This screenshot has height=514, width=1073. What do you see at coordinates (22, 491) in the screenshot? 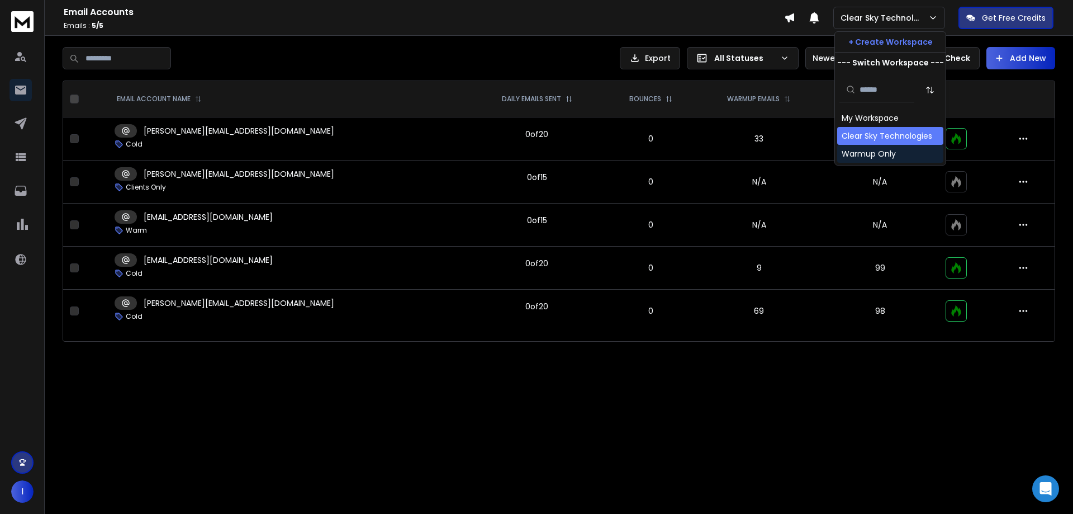
I see `button: I` at bounding box center [22, 491].